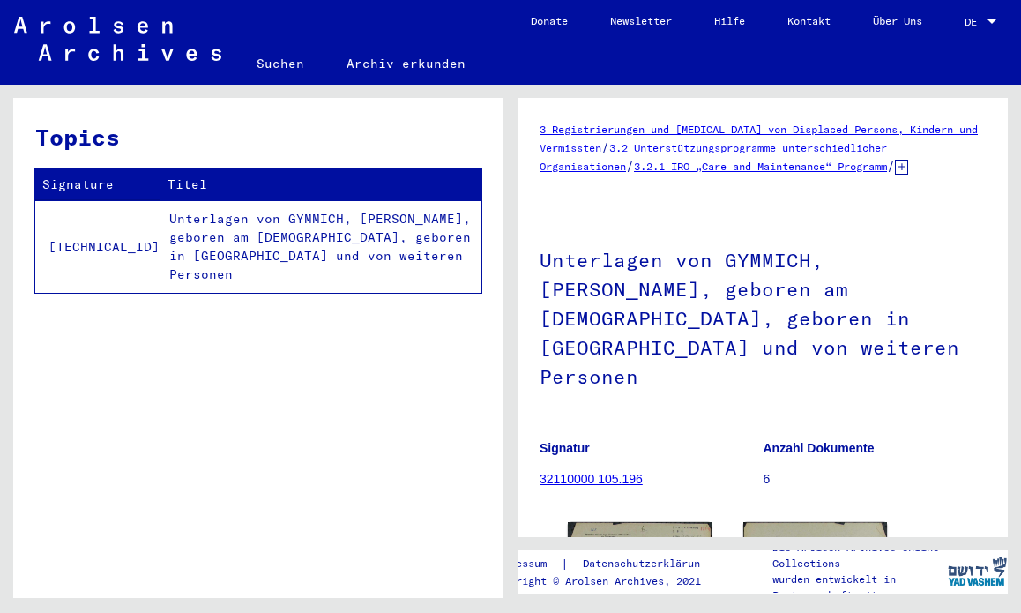 The image size is (1021, 613). I want to click on img: Arolsen_neg.svg, so click(117, 39).